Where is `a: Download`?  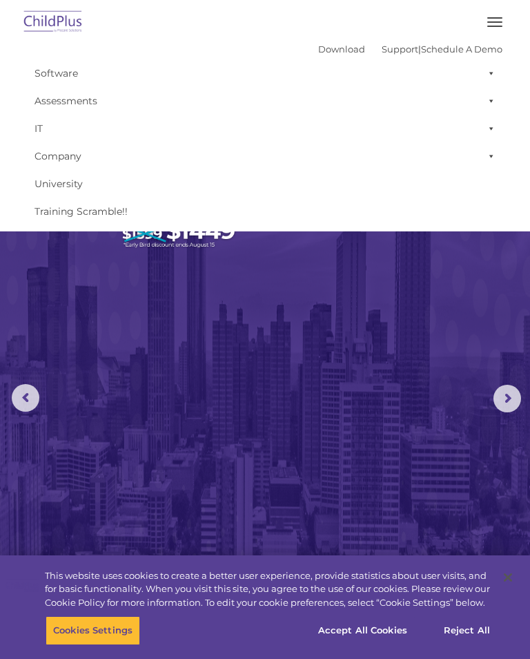 a: Download is located at coordinates (342, 49).